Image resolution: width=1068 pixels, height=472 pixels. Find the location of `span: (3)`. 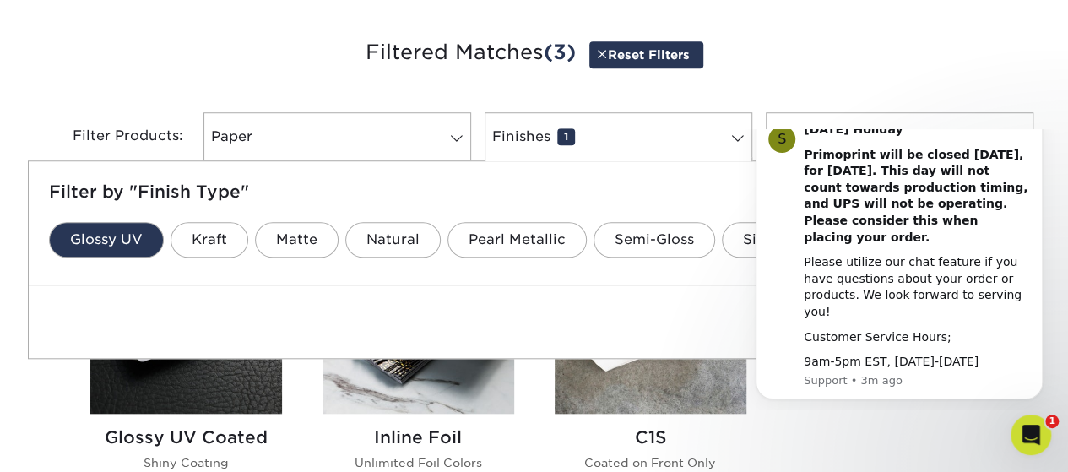

span: (3) is located at coordinates (560, 52).